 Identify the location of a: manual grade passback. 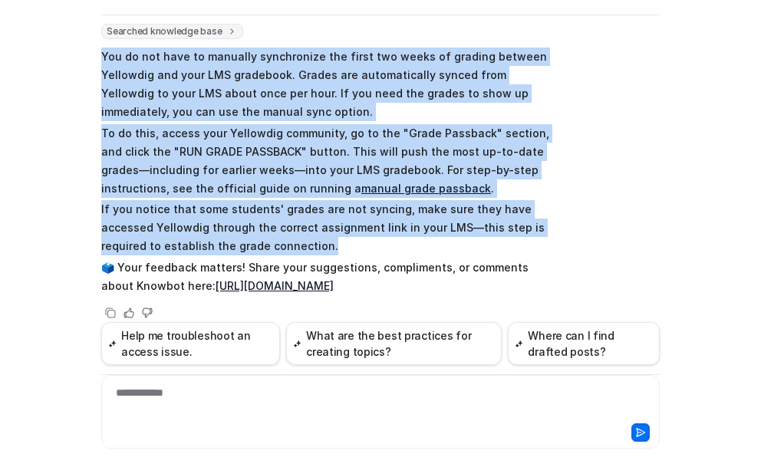
(425, 188).